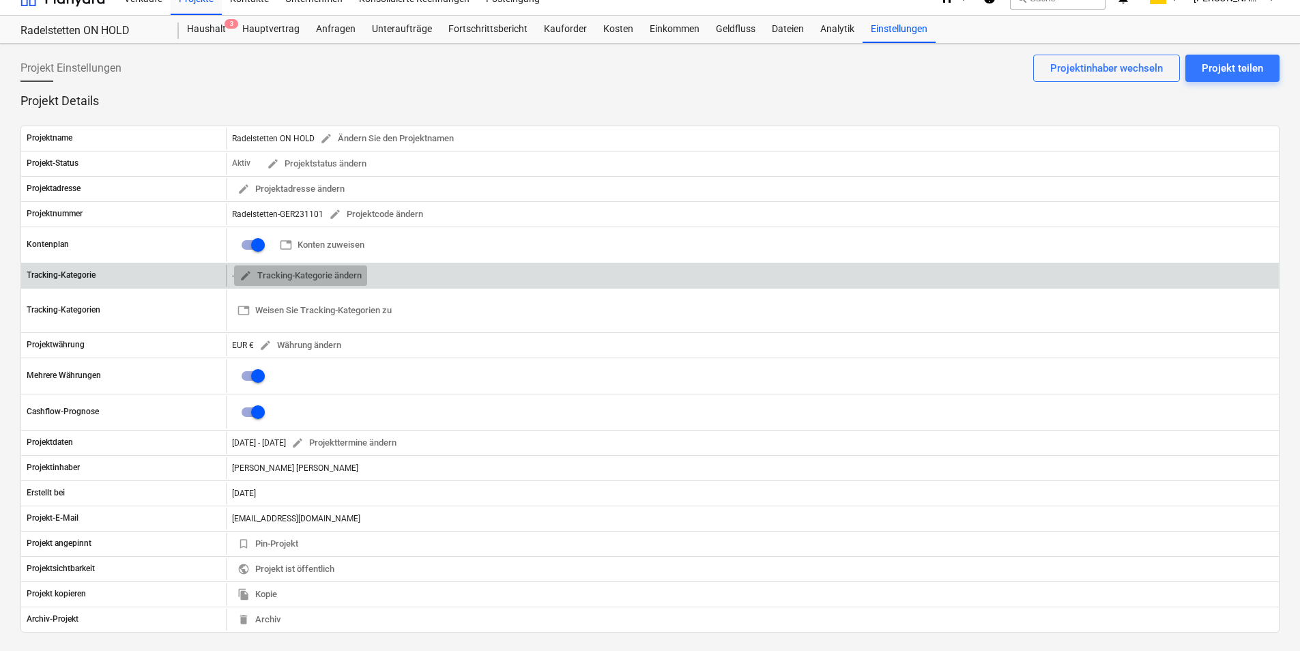 Image resolution: width=1300 pixels, height=651 pixels. I want to click on button: Pin-Projekt, so click(268, 544).